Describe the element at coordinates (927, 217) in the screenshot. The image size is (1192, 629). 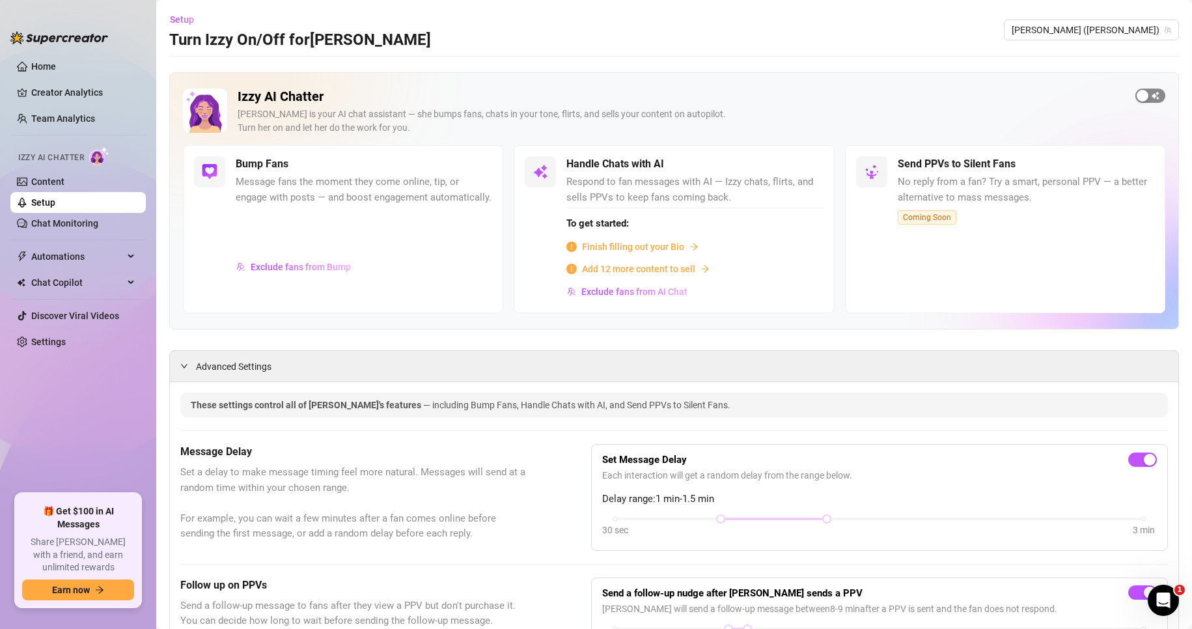
I see `span: Coming Soon` at that location.